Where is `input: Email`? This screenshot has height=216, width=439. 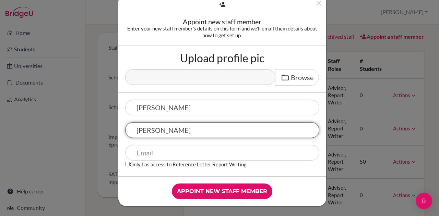
input: Email is located at coordinates (222, 153).